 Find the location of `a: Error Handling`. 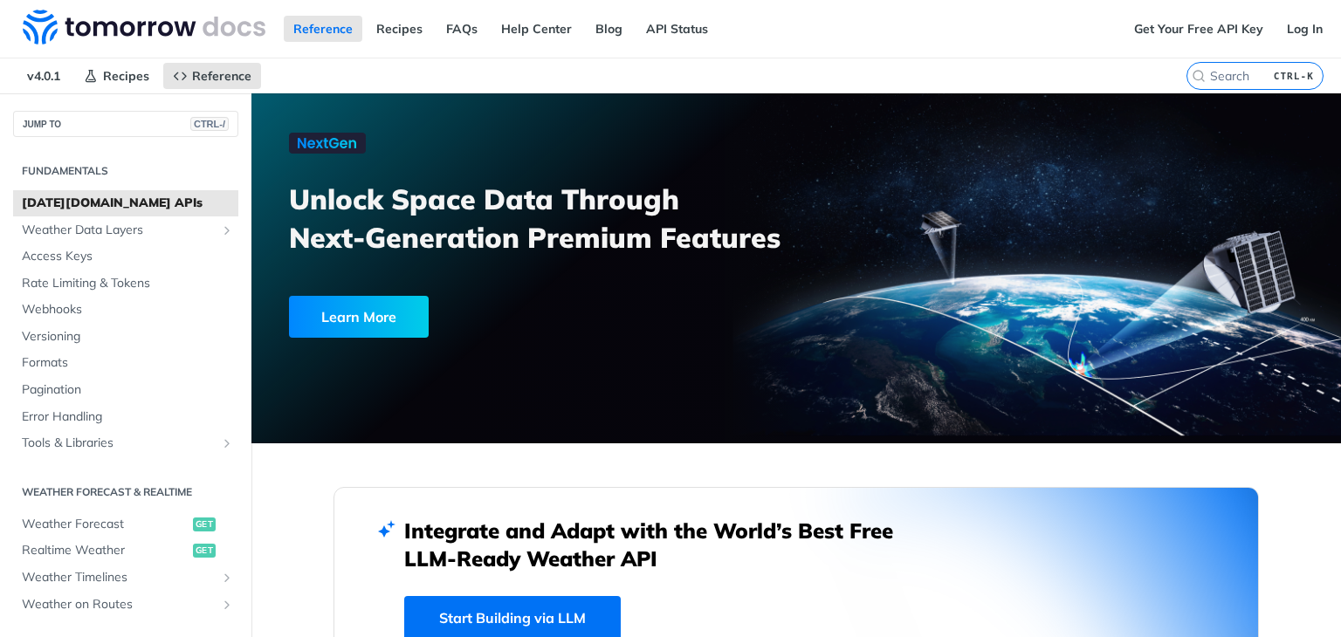

a: Error Handling is located at coordinates (126, 417).